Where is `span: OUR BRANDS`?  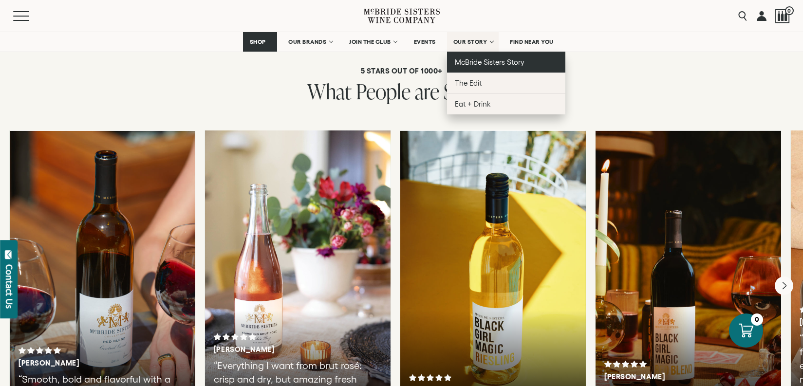 span: OUR BRANDS is located at coordinates (307, 42).